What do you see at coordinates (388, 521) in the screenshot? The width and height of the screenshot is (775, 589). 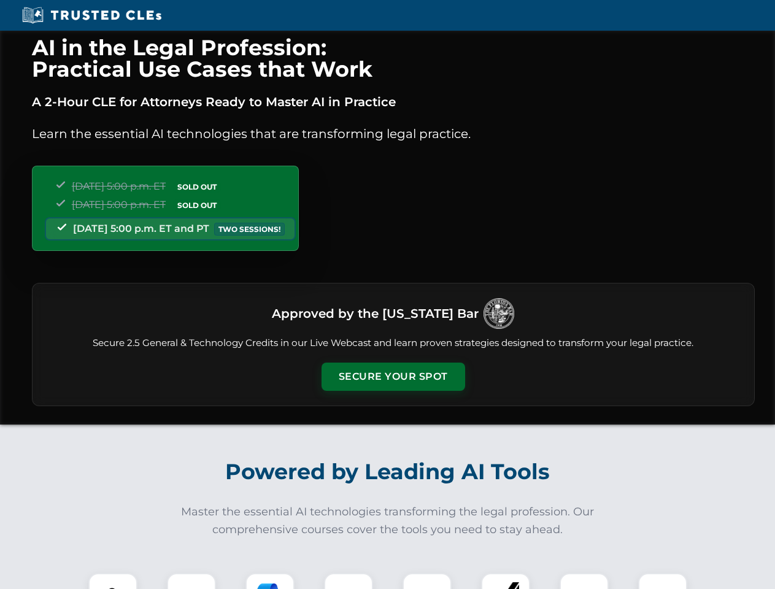 I see `p: Master the essential AI technologies transforming the legal profession. Our comprehensive courses...` at bounding box center [388, 521].